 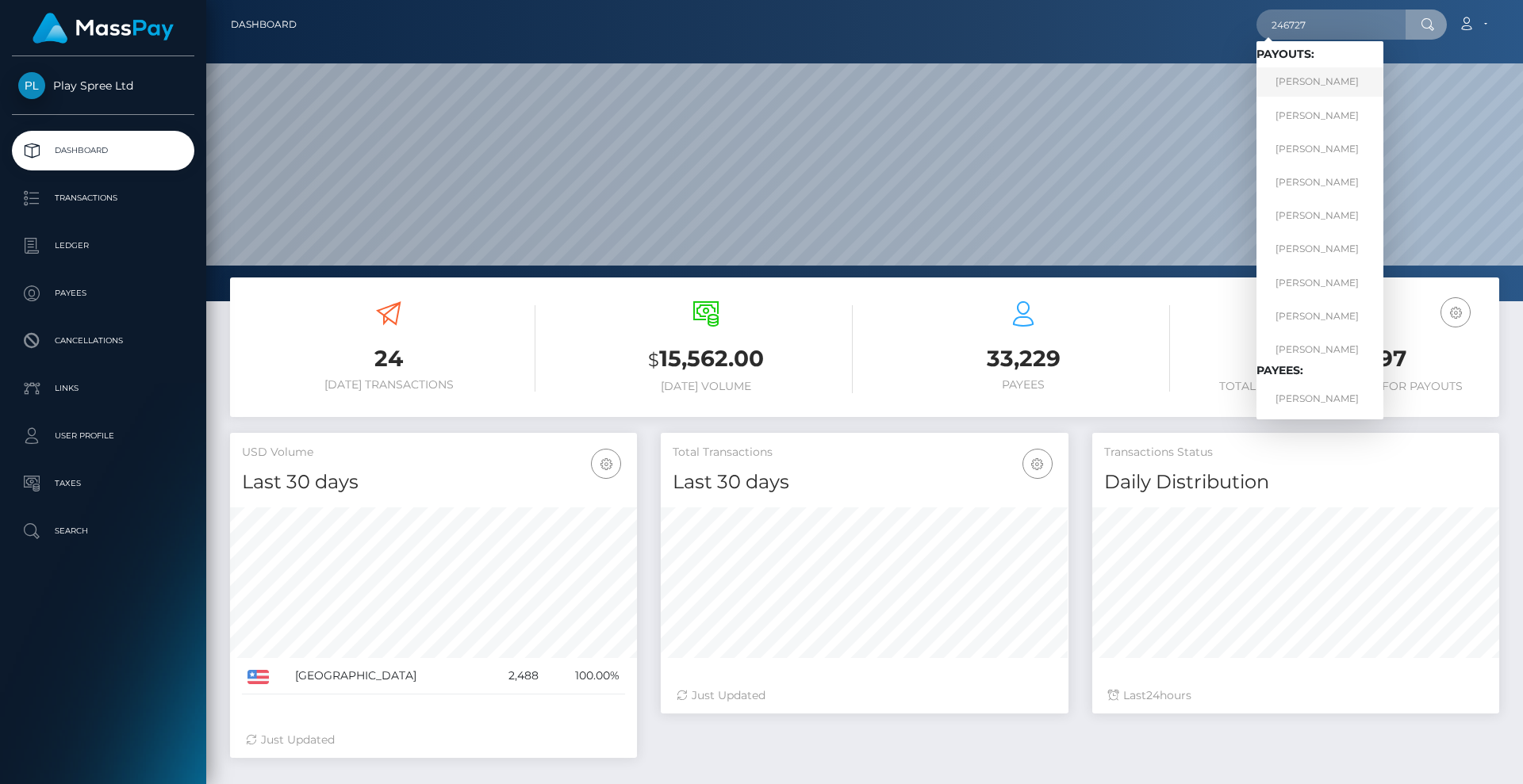 I want to click on h3: 15,562.00, so click(x=706, y=359).